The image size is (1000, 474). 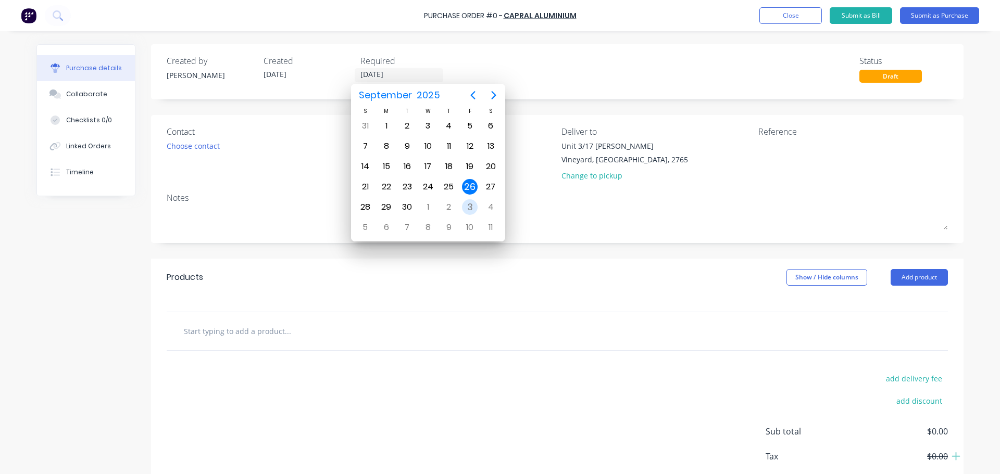 I want to click on button: Show / Hide columns, so click(x=827, y=278).